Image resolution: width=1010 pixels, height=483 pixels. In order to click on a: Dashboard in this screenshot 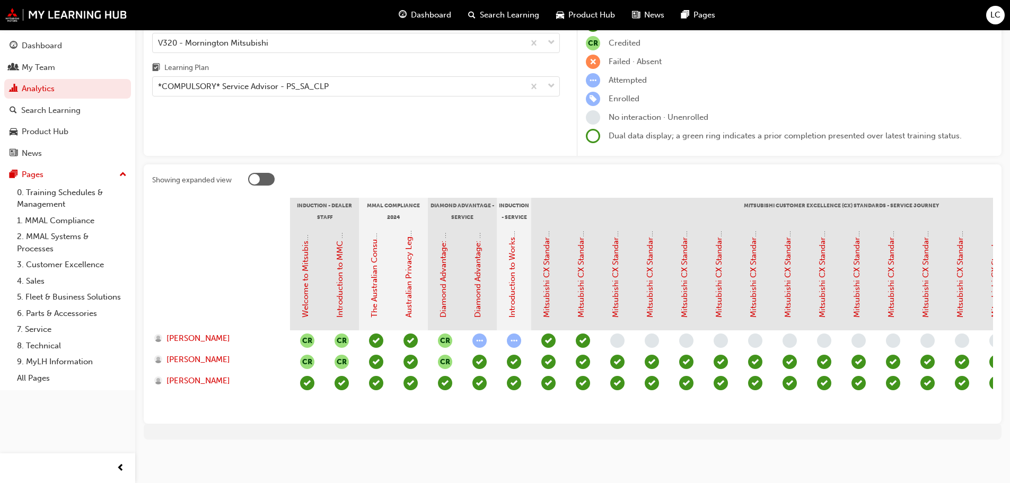, I will do `click(67, 46)`.